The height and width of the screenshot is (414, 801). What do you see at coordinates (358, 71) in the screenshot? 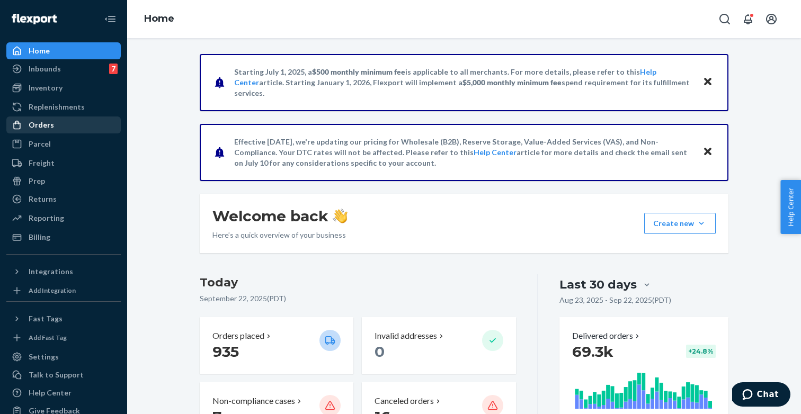
I see `span: $500 monthly minimum fee` at bounding box center [358, 71].